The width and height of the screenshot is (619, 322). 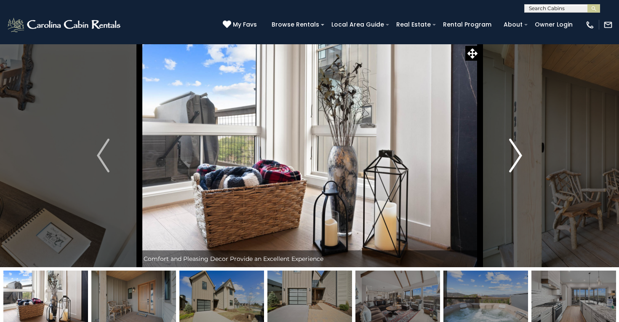 What do you see at coordinates (515, 155) in the screenshot?
I see `button: Next` at bounding box center [515, 155].